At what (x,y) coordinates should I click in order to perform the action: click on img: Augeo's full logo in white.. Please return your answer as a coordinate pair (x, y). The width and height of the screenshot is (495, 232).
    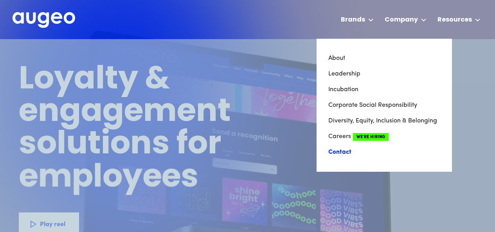
    Looking at the image, I should click on (44, 20).